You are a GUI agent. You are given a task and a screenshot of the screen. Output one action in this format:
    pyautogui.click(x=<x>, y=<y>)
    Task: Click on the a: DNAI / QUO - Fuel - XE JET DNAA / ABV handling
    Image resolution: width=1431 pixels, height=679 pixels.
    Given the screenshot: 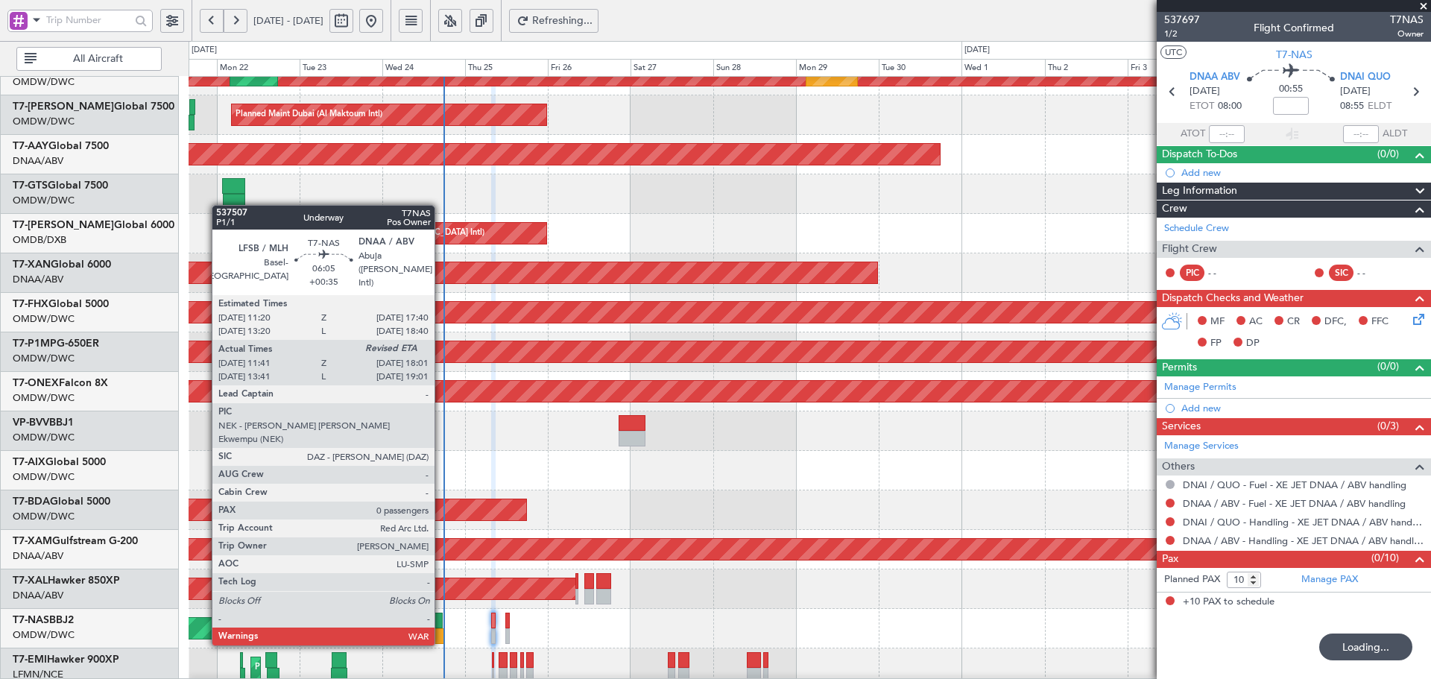 What is the action you would take?
    pyautogui.click(x=1294, y=484)
    